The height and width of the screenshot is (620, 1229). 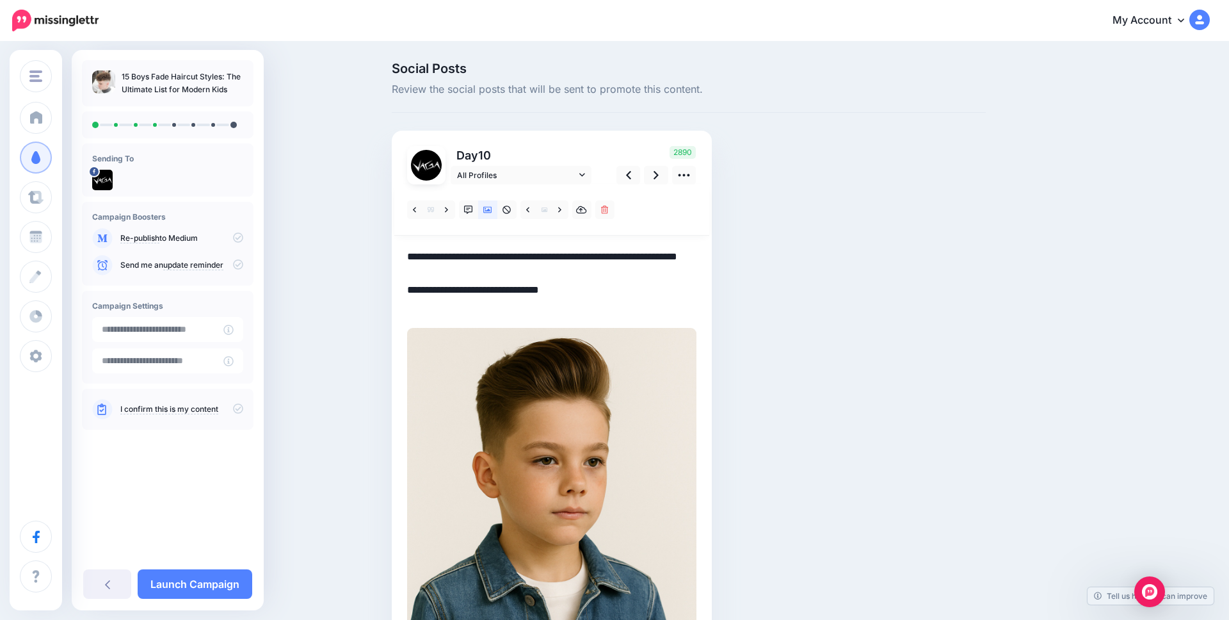 I want to click on a: Tell us how we can improve, so click(x=1150, y=595).